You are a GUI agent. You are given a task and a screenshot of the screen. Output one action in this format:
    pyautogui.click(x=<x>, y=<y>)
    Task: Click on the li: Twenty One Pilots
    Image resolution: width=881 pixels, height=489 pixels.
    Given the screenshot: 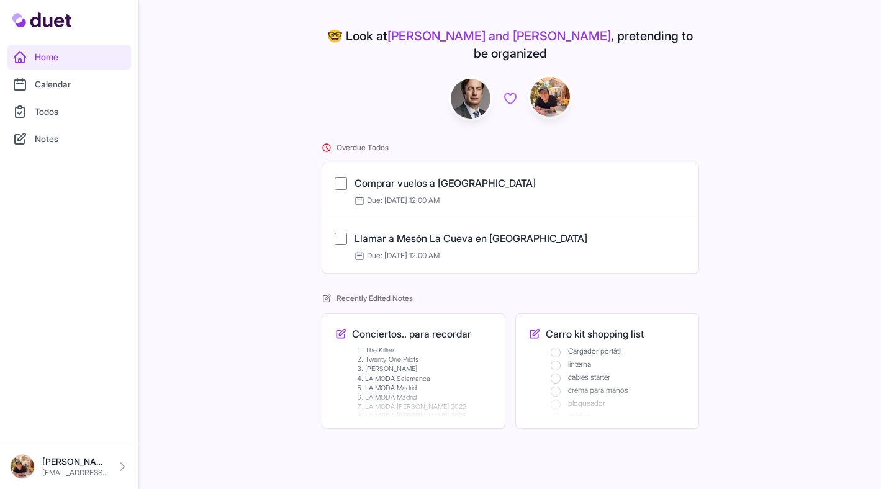 What is the action you would take?
    pyautogui.click(x=425, y=359)
    